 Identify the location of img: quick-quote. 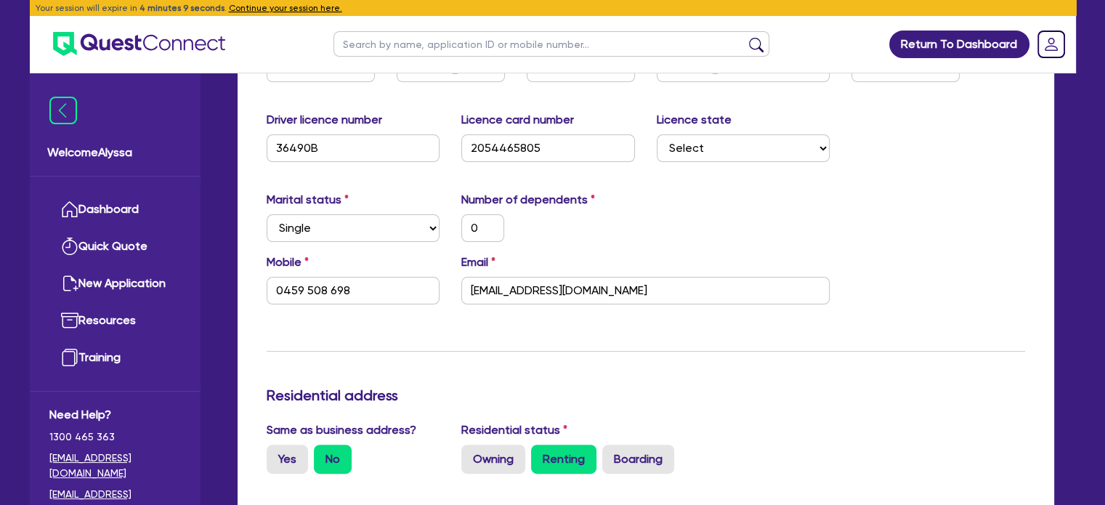
(70, 246).